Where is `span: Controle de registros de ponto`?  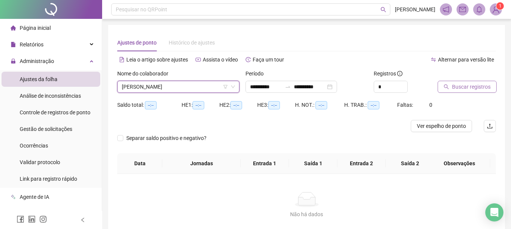 span: Controle de registros de ponto is located at coordinates (55, 113).